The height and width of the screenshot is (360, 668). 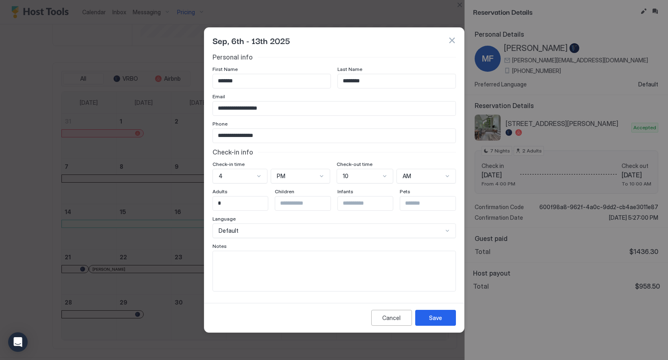 I want to click on span: Check-out time, so click(x=355, y=164).